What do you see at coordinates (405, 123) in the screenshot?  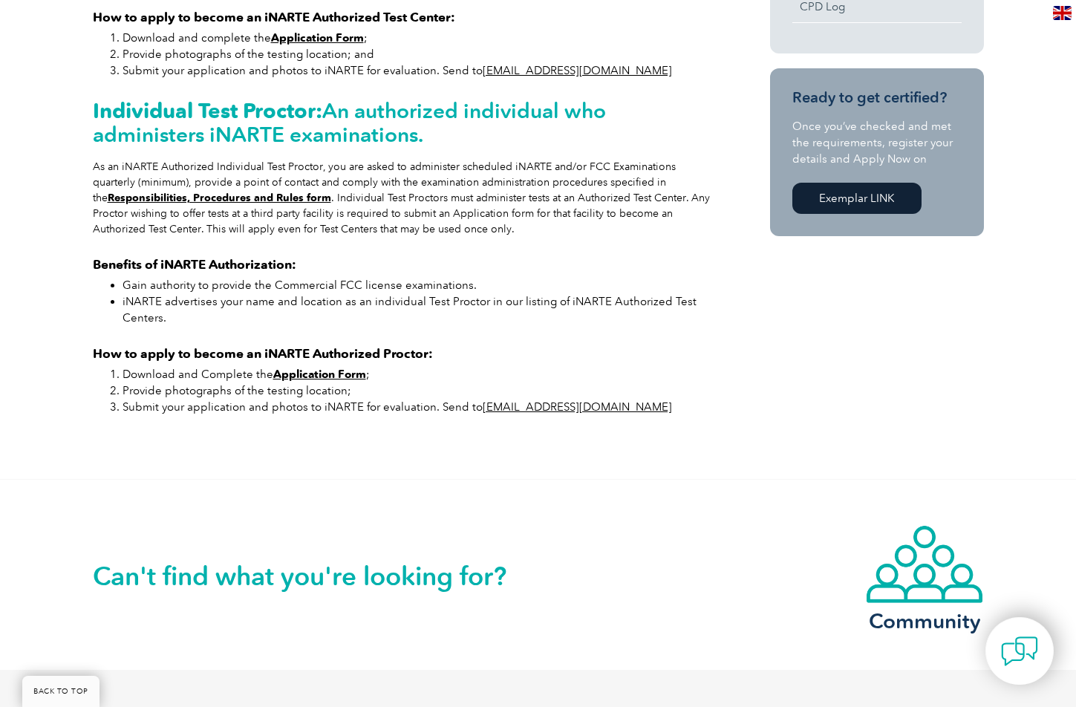 I see `h2: An authorized individual who administers iNARTE examinations.` at bounding box center [405, 123].